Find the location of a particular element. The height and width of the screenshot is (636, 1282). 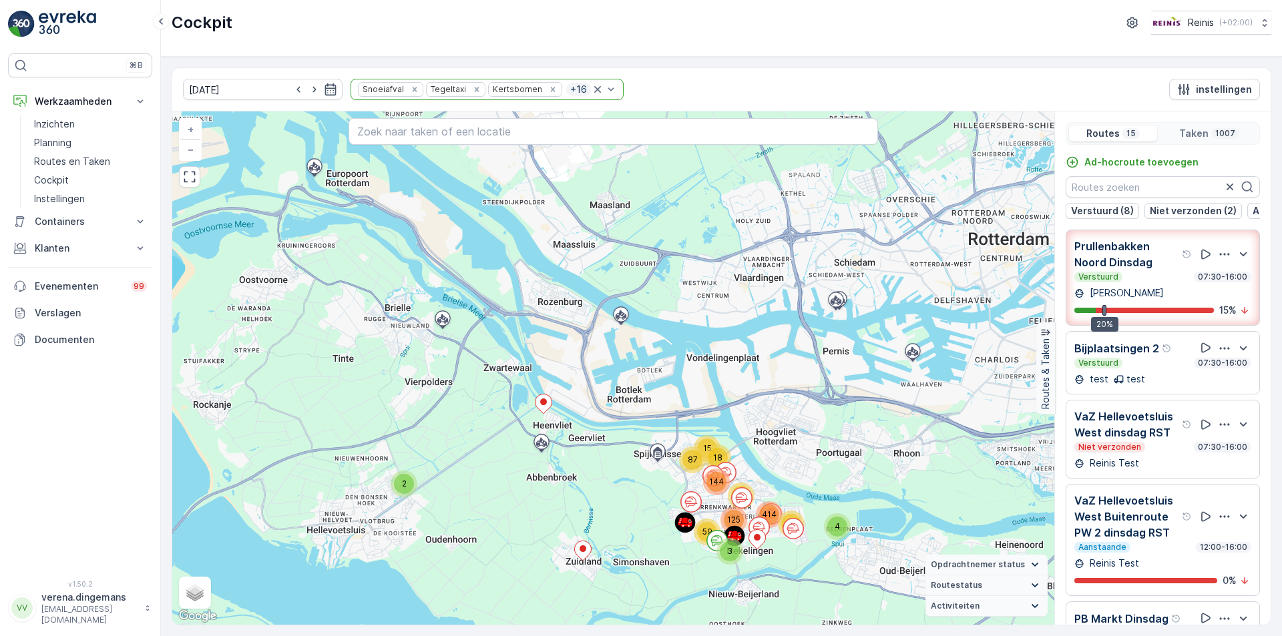

div: 18 is located at coordinates (718, 458).